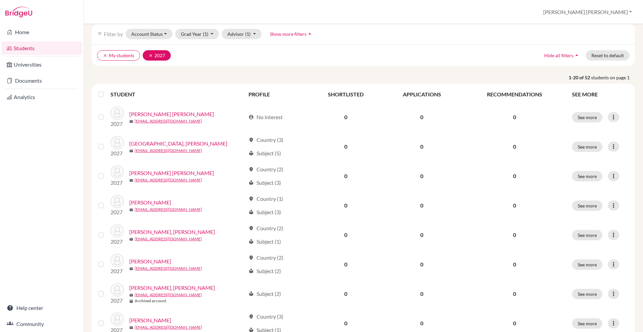 This screenshot has width=643, height=332. Describe the element at coordinates (613, 77) in the screenshot. I see `span: students on page 1` at that location.